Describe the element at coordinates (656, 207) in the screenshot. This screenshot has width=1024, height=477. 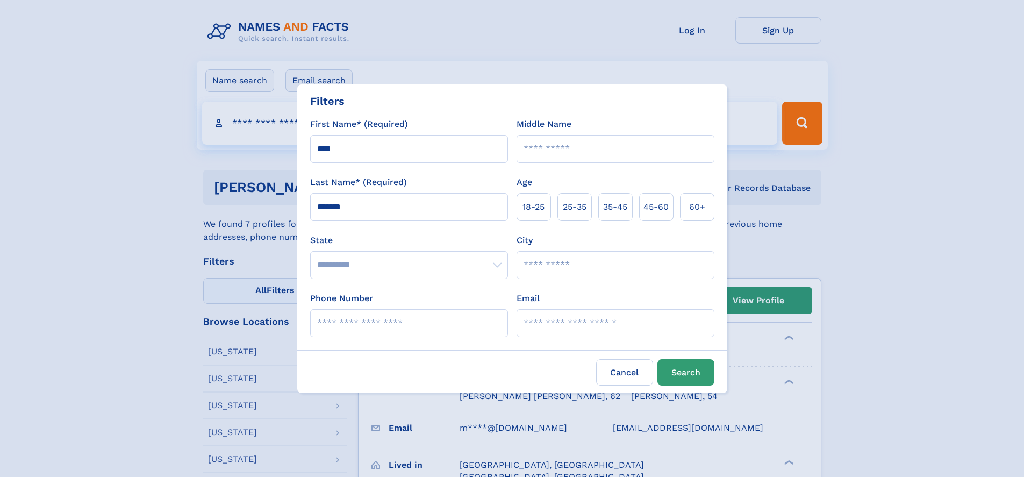
I see `span: 45‑60` at that location.